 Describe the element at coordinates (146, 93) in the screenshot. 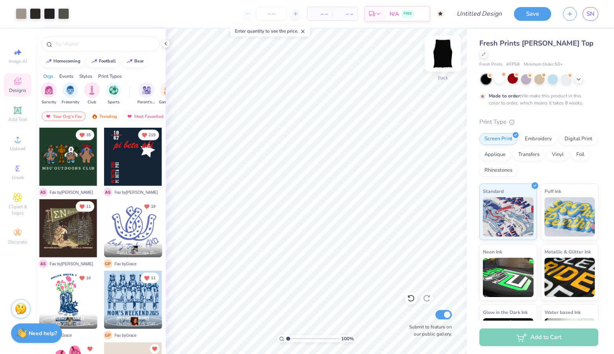

I see `div: filter for Parent's Weekend` at that location.